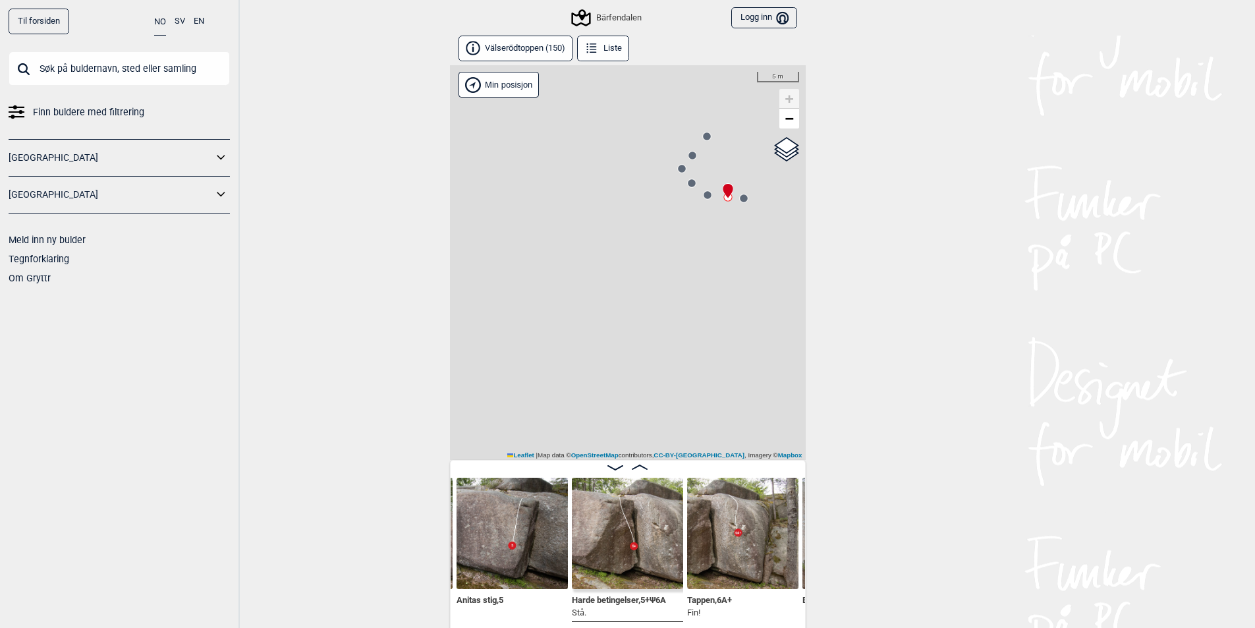 This screenshot has width=1255, height=628. I want to click on button: Välserödtoppen (150), so click(516, 48).